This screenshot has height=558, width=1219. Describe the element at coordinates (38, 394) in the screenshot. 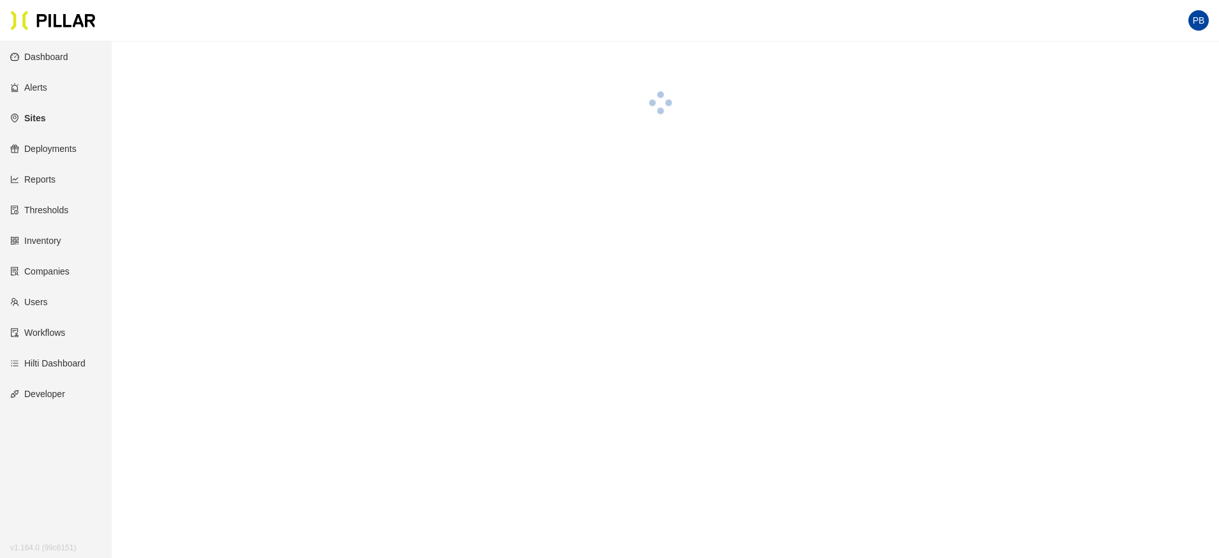

I see `a: apiDeveloper` at that location.